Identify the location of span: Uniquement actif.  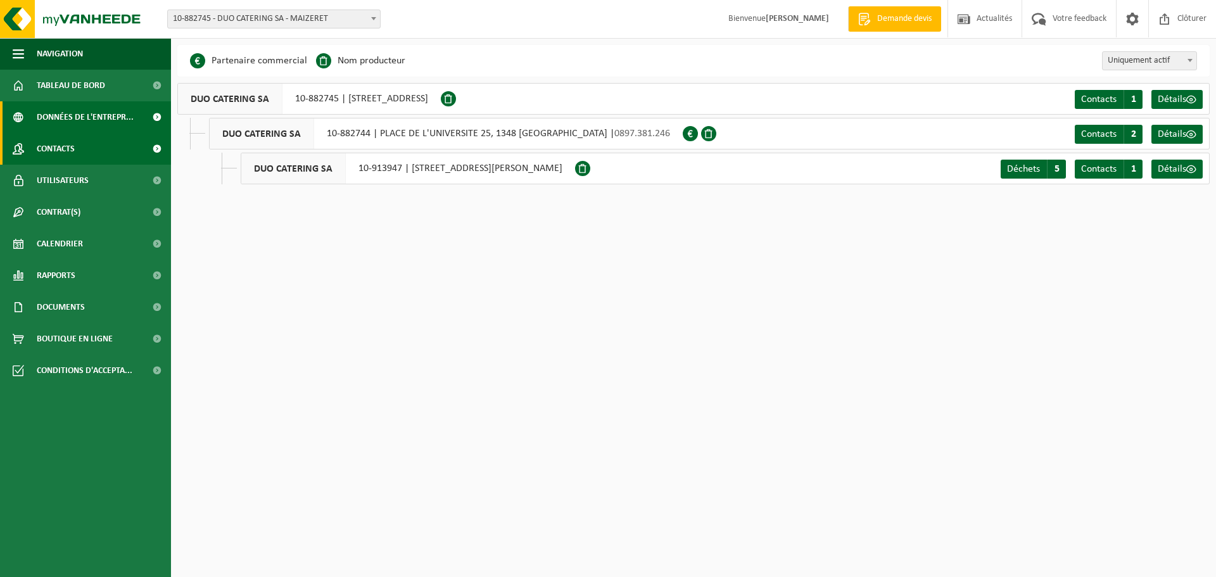
(1150, 61).